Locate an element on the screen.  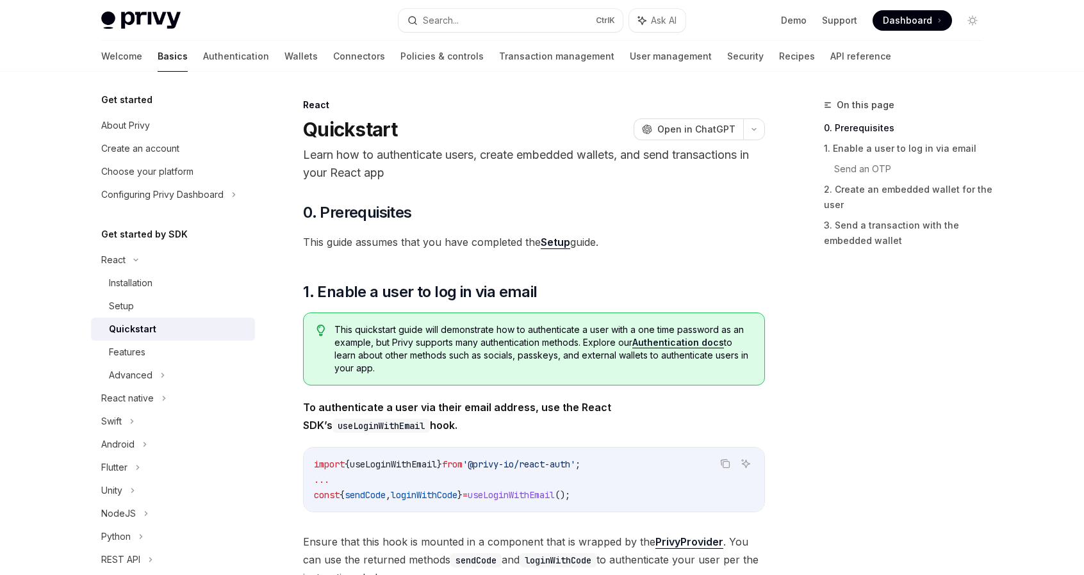
div: Quickstart is located at coordinates (133, 329).